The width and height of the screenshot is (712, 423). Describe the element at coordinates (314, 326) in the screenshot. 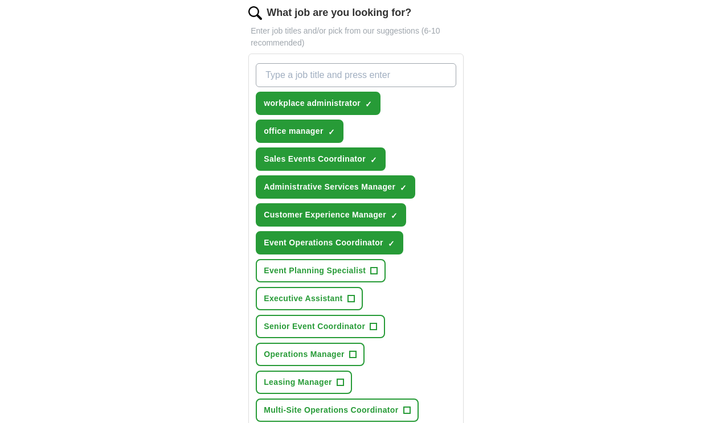

I see `span: Senior Event Coordinator` at that location.